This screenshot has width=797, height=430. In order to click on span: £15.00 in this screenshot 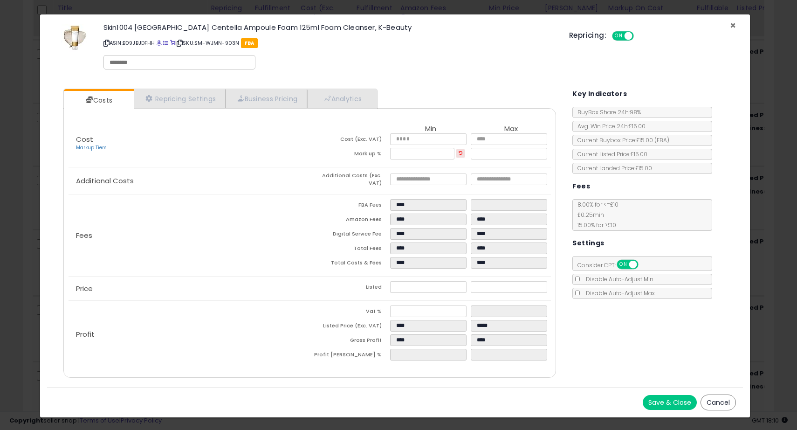, I will do `click(653, 140)`.